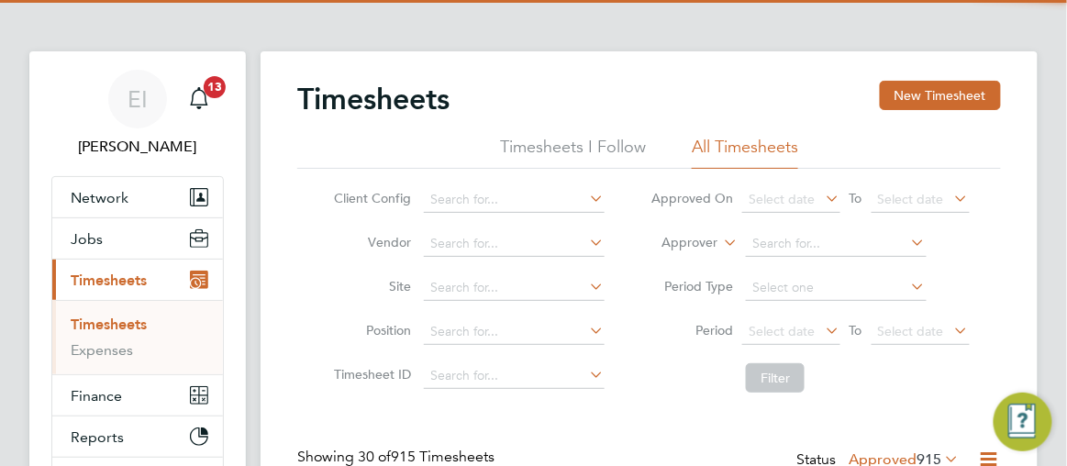 The height and width of the screenshot is (466, 1067). What do you see at coordinates (370, 330) in the screenshot?
I see `label: Position` at bounding box center [370, 330].